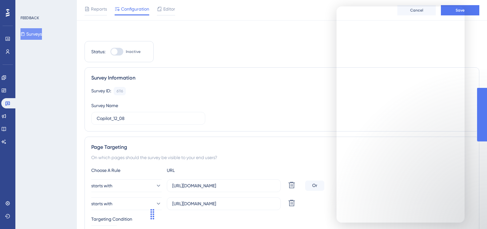 The width and height of the screenshot is (487, 229). I want to click on button: Surveys, so click(31, 34).